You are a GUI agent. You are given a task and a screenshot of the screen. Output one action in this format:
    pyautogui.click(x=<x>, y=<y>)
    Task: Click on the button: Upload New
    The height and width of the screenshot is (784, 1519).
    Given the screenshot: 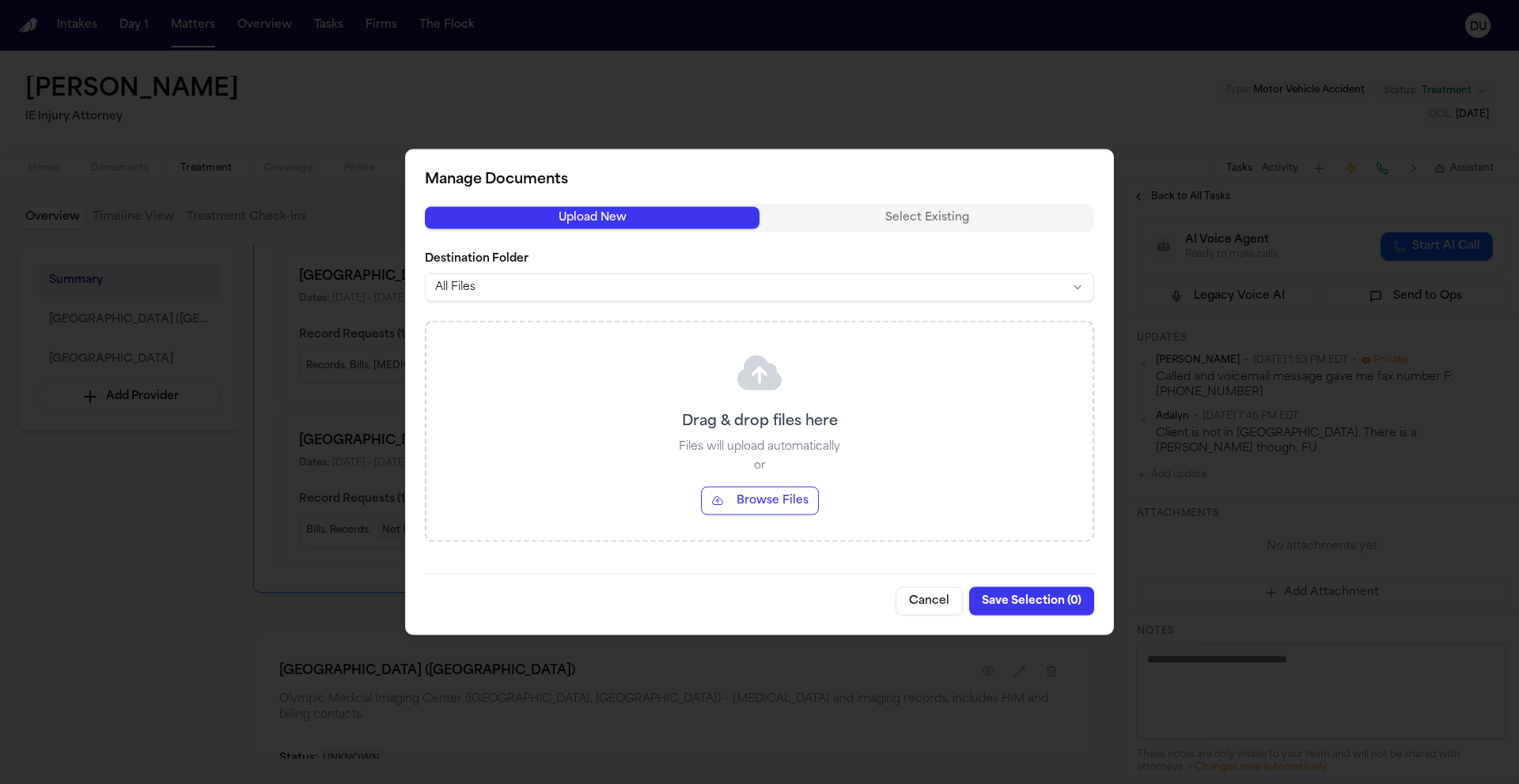 What is the action you would take?
    pyautogui.click(x=592, y=218)
    